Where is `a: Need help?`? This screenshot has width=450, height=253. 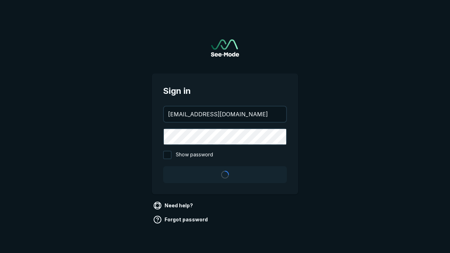
a: Need help? is located at coordinates (174, 206).